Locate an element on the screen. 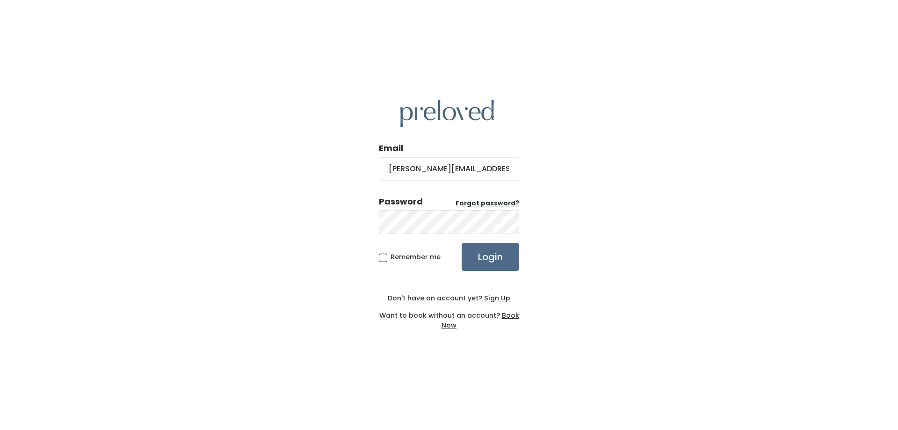  span: Remember me is located at coordinates (415, 257).